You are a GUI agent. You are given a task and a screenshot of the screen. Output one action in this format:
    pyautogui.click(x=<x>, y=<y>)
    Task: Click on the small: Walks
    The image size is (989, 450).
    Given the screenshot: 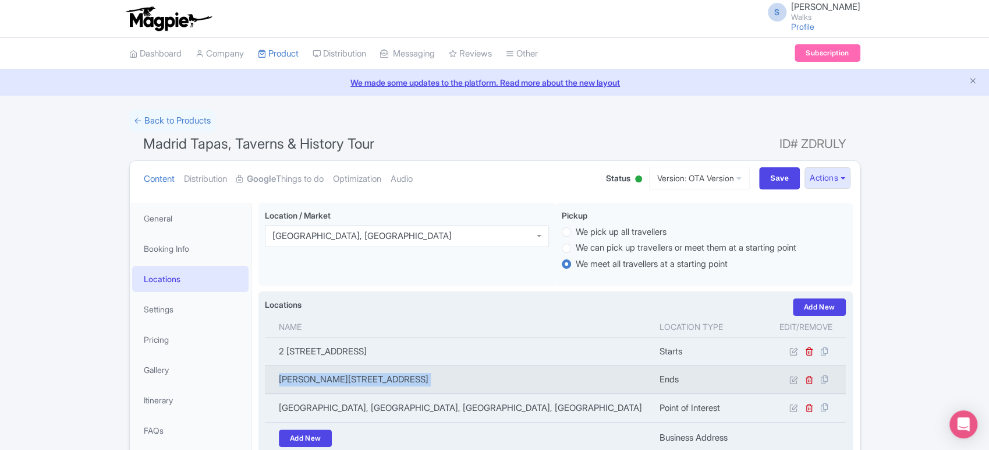 What is the action you would take?
    pyautogui.click(x=826, y=17)
    